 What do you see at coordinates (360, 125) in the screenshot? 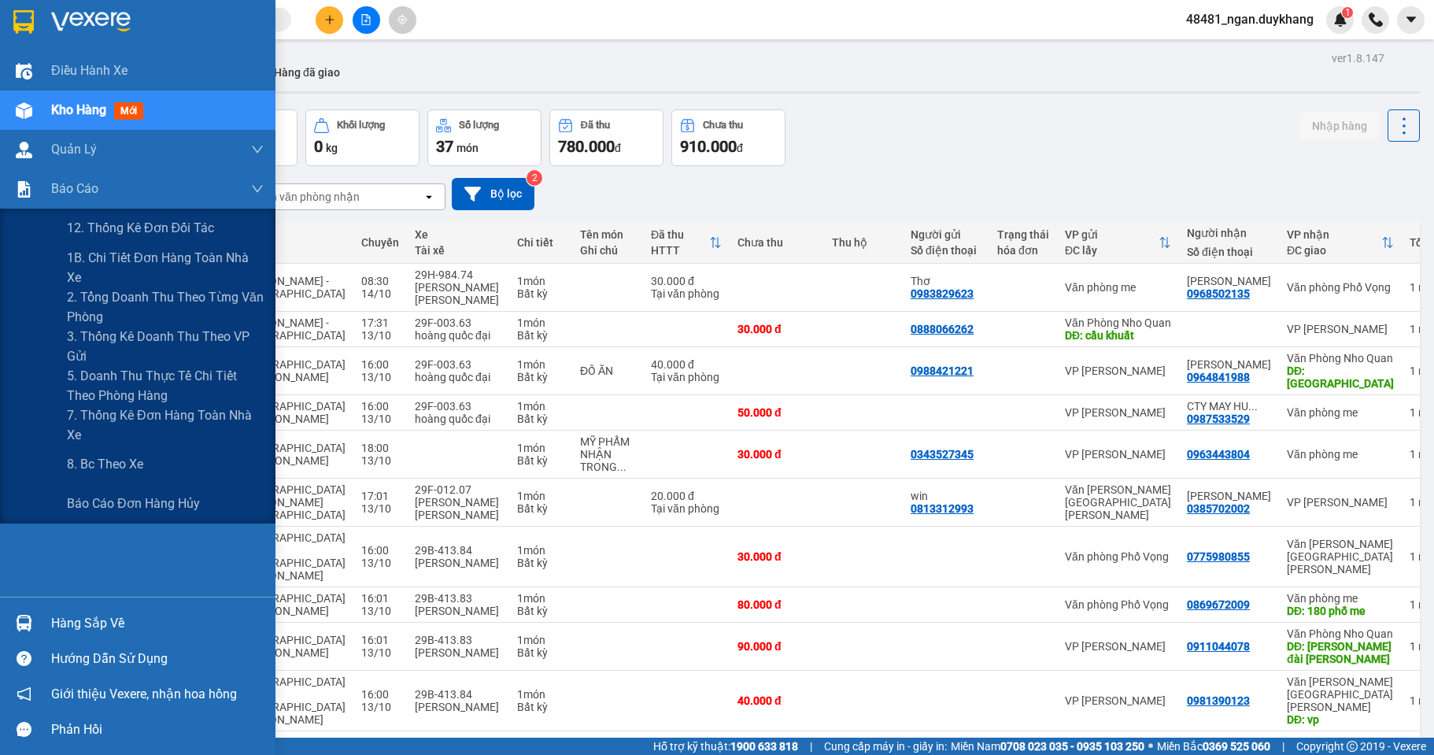
I see `div: Khối lượng` at bounding box center [360, 125].